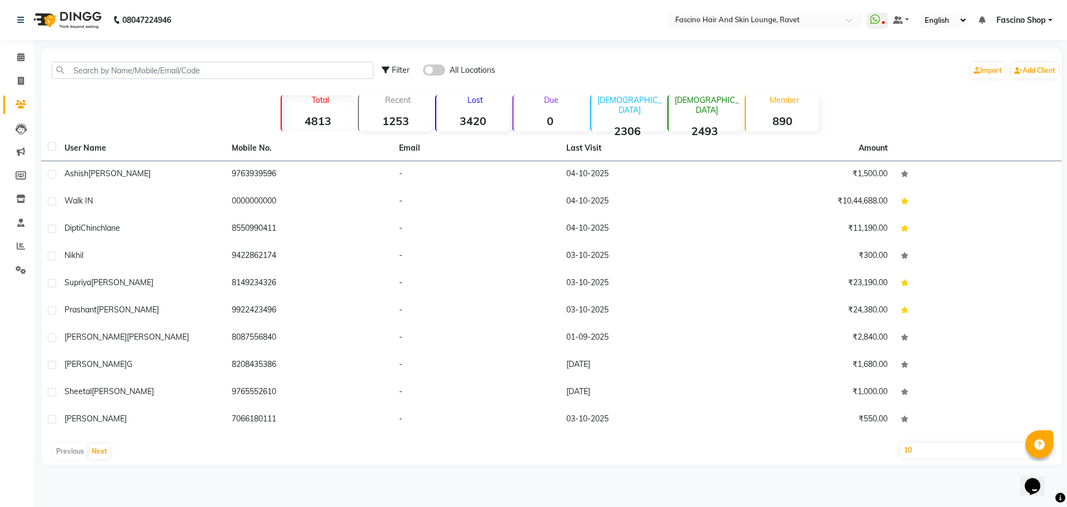  I want to click on th: Last Visit, so click(643, 148).